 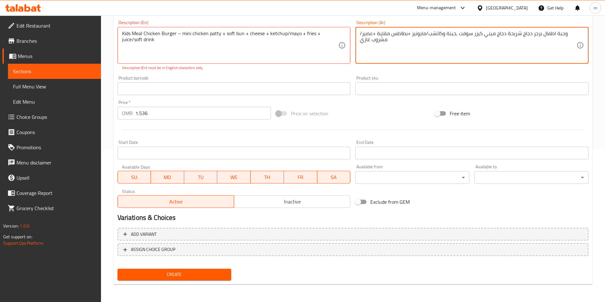 What do you see at coordinates (56, 41) in the screenshot?
I see `span: Branches` at bounding box center [56, 41].